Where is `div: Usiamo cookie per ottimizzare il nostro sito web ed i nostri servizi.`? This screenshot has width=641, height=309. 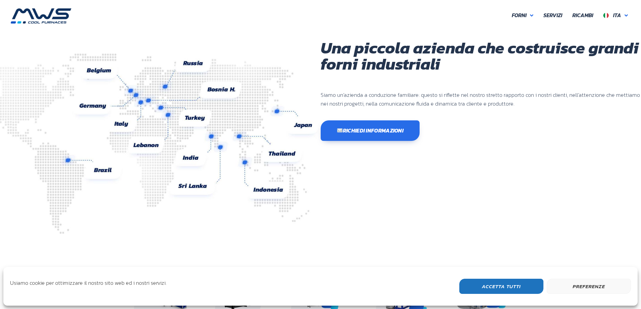 div: Usiamo cookie per ottimizzare il nostro sito web ed i nostri servizi. is located at coordinates (88, 286).